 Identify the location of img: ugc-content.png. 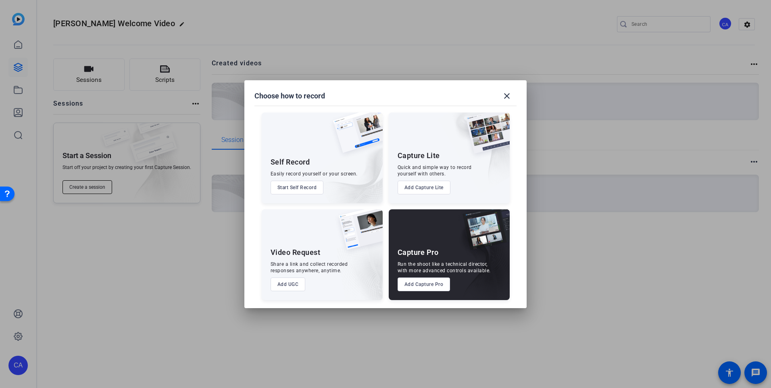
(358, 234).